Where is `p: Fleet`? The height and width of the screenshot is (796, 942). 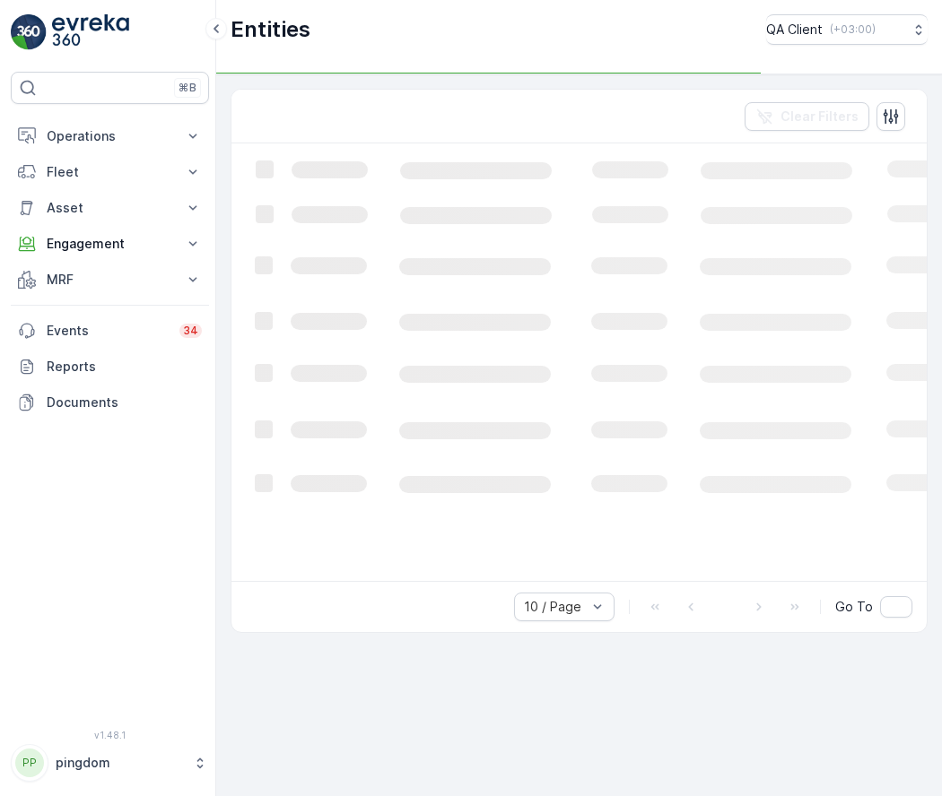 p: Fleet is located at coordinates (109, 172).